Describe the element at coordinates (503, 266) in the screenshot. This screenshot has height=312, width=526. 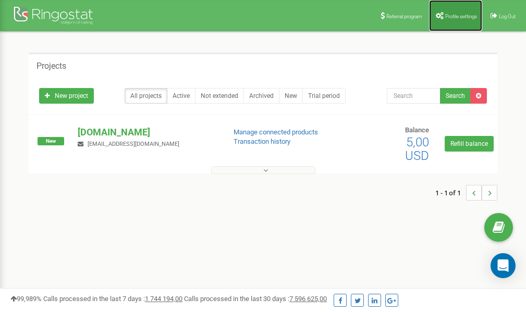
I see `div: Open Intercom Messenger` at that location.